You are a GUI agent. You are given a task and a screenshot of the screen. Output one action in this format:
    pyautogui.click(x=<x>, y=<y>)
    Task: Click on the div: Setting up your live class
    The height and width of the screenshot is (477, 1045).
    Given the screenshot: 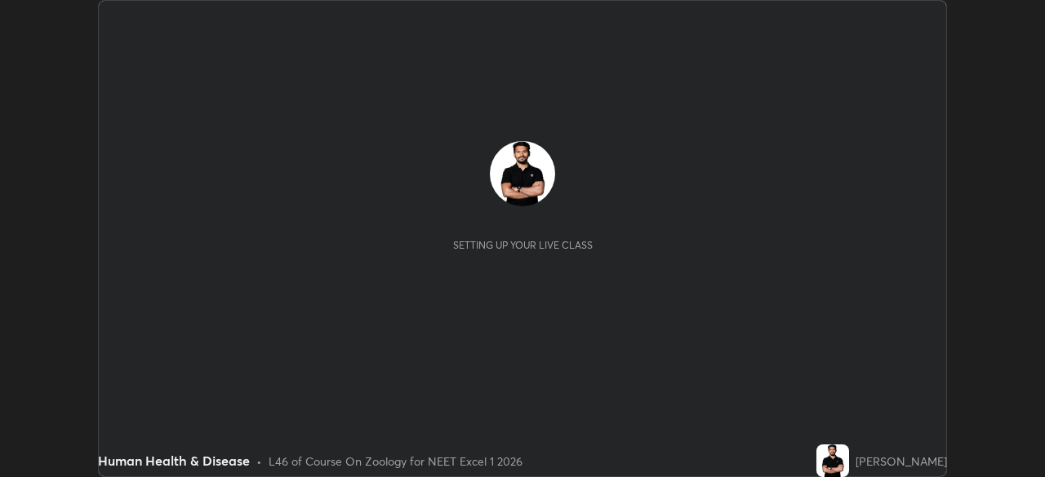 What is the action you would take?
    pyautogui.click(x=522, y=245)
    